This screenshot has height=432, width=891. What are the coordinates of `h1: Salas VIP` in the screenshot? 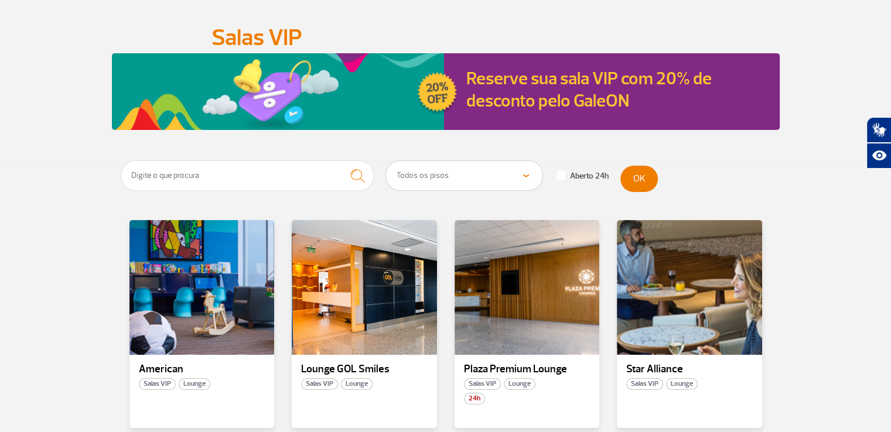 It's located at (446, 37).